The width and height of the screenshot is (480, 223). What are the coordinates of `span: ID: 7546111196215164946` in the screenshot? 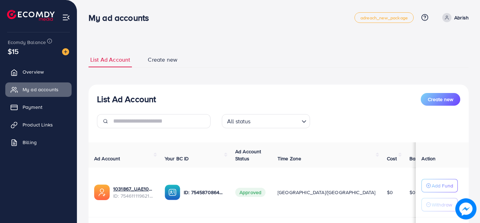 It's located at (133, 196).